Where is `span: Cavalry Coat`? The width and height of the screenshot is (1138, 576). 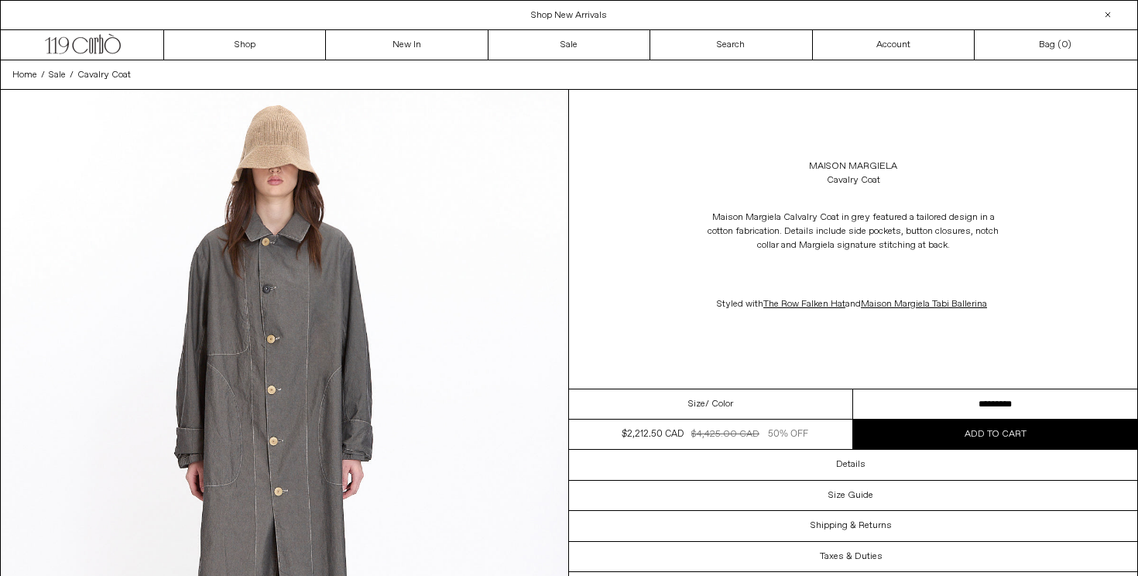 span: Cavalry Coat is located at coordinates (104, 75).